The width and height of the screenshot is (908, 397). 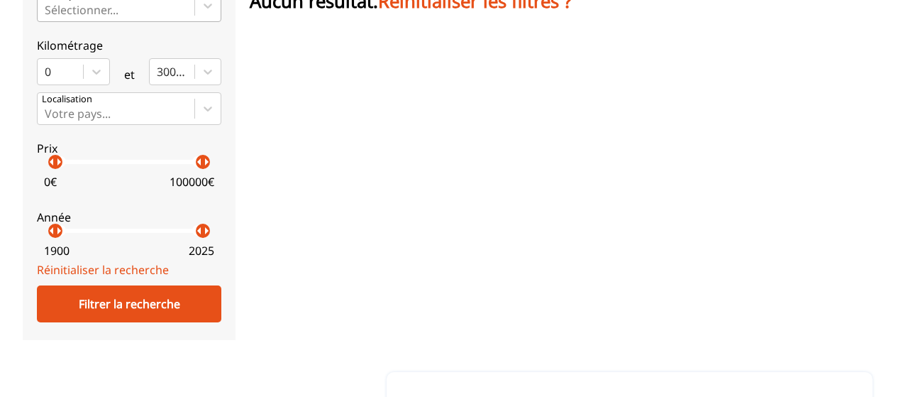 What do you see at coordinates (50, 182) in the screenshot?
I see `p: 0 €` at bounding box center [50, 182].